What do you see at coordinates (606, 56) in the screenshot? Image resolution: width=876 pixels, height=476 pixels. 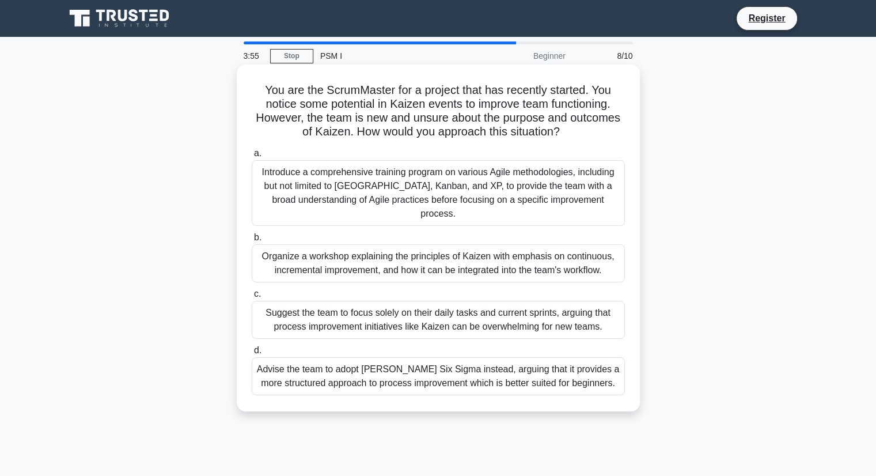 I see `div: 8/10` at bounding box center [606, 56].